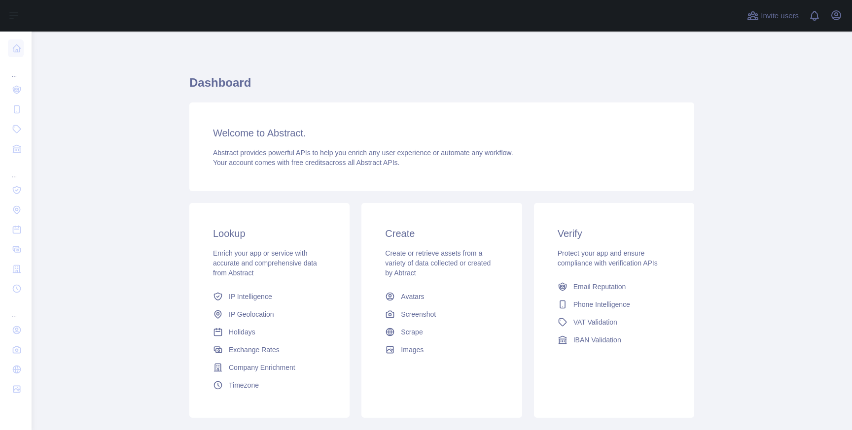 Image resolution: width=852 pixels, height=430 pixels. I want to click on span: Avatars, so click(412, 297).